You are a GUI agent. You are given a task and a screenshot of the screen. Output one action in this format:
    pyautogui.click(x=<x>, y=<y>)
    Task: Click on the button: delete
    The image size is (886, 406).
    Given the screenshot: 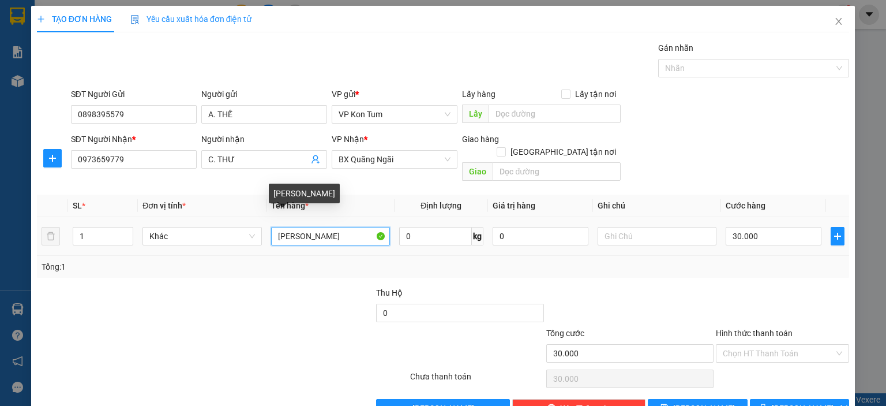 What is the action you would take?
    pyautogui.click(x=51, y=236)
    